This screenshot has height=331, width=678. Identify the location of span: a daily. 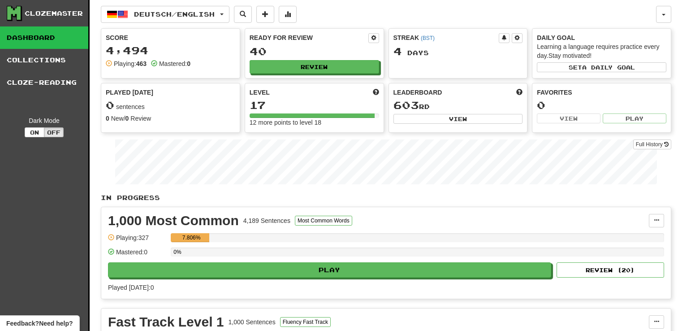
(599, 67).